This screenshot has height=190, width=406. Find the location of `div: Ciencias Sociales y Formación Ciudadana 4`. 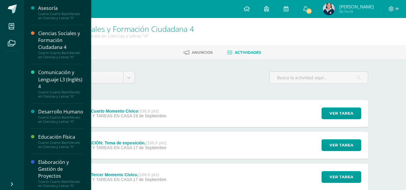

div: Ciencias Sociales y Formación Ciudadana 4 is located at coordinates (61, 40).